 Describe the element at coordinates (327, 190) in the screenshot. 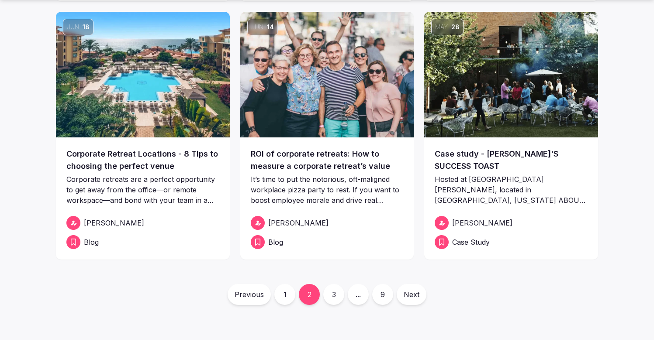

I see `p: It’s time to put the notorious, oft-maligned workplace pizza party to rest. If you want to boost ...` at that location.